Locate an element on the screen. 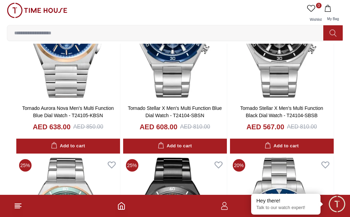  span: Wishlist is located at coordinates (316, 19).